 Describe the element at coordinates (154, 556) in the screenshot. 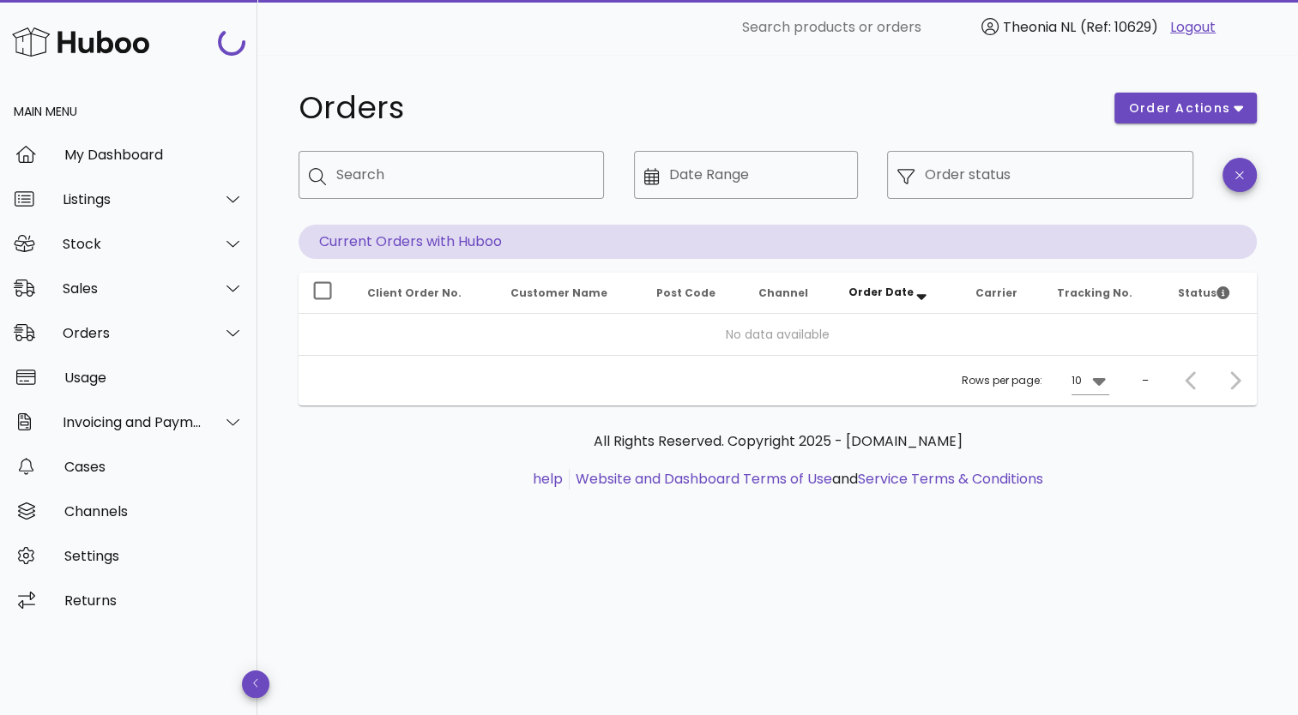

I see `div: Settings` at that location.